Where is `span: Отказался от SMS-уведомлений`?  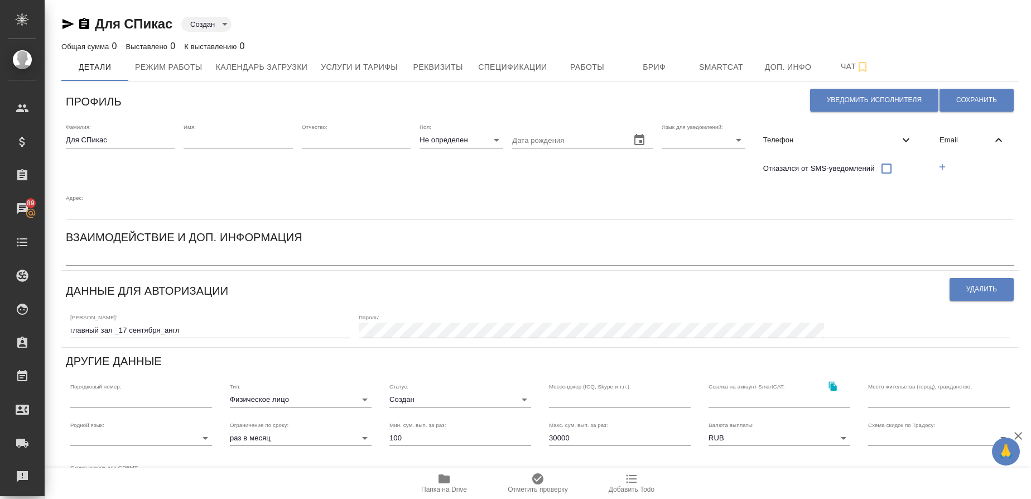 span: Отказался от SMS-уведомлений is located at coordinates (819, 169).